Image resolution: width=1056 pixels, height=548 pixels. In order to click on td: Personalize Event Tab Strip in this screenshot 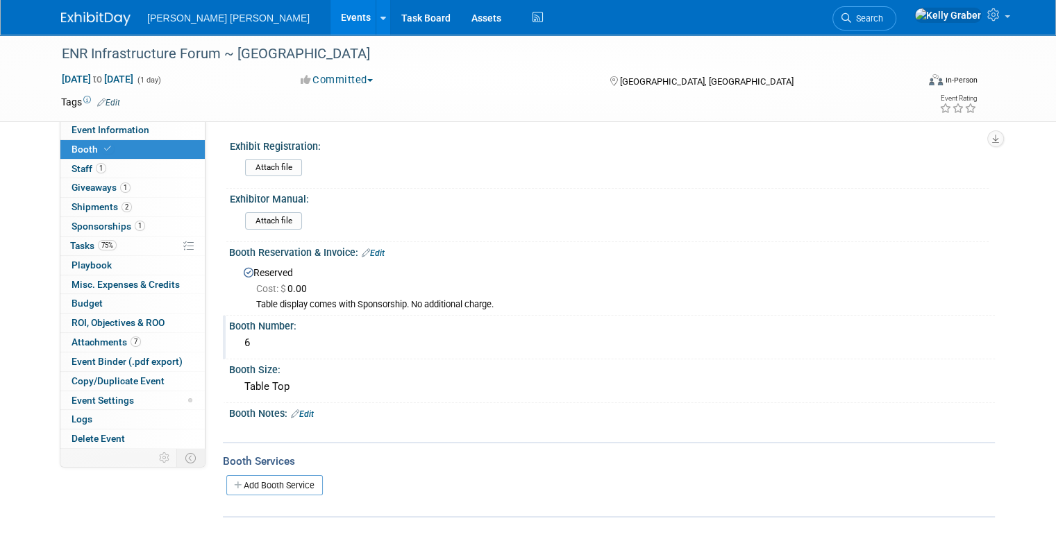, I will do `click(165, 458)`.